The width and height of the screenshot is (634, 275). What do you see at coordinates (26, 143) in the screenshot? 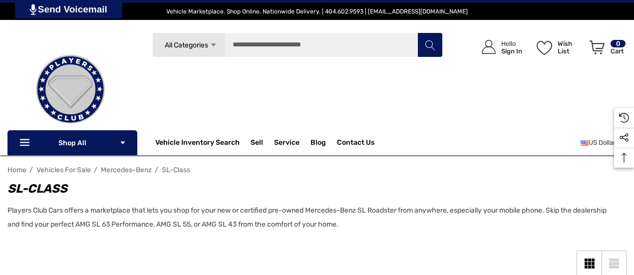
I see `svg: Icon Line` at bounding box center [26, 143].